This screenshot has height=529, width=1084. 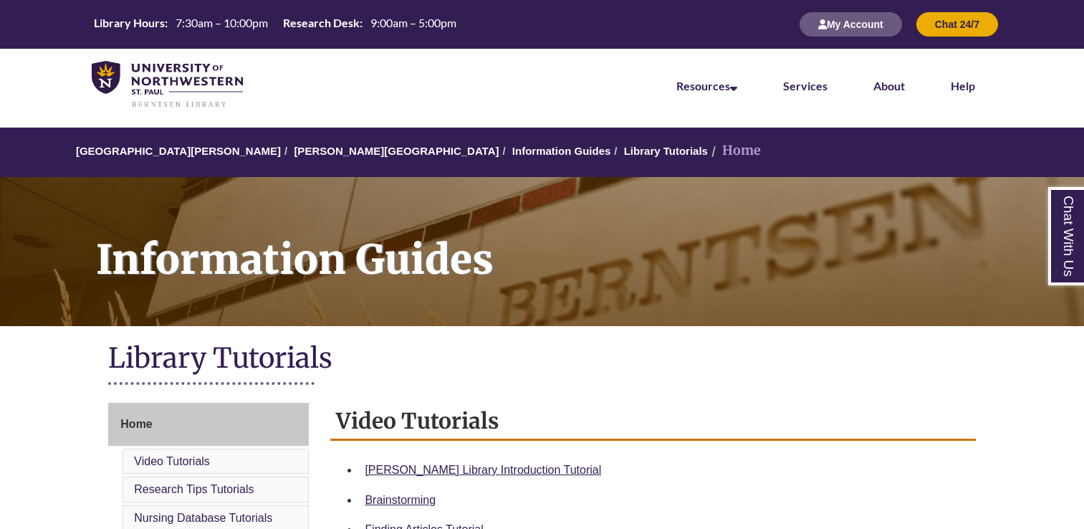 I want to click on button: My Account, so click(x=850, y=24).